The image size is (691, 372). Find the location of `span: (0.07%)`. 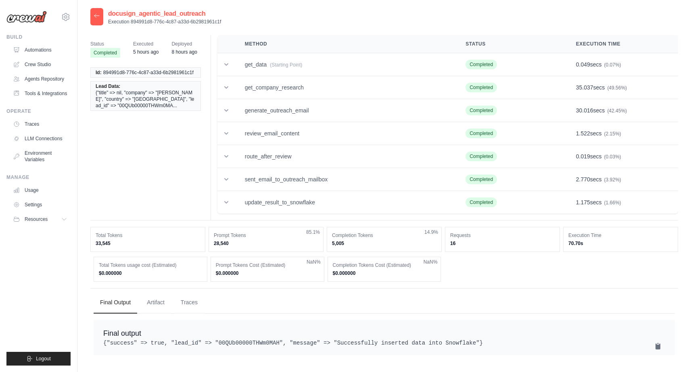

span: (0.07%) is located at coordinates (613, 65).